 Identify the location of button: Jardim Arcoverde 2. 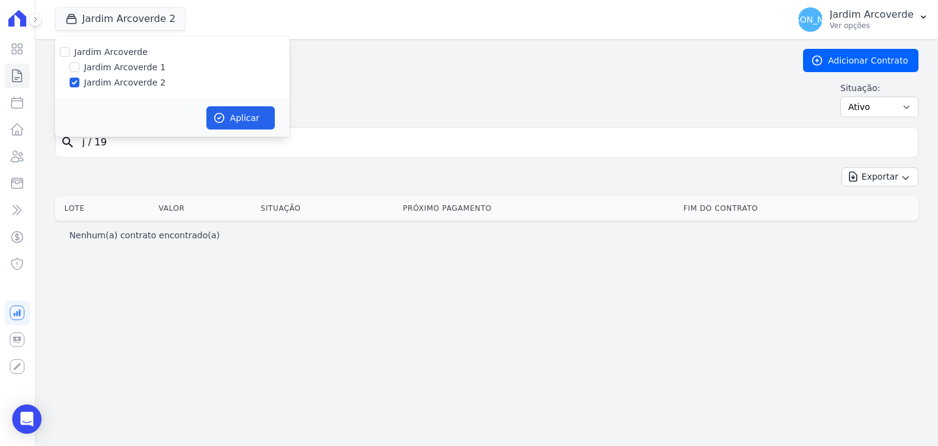
(120, 19).